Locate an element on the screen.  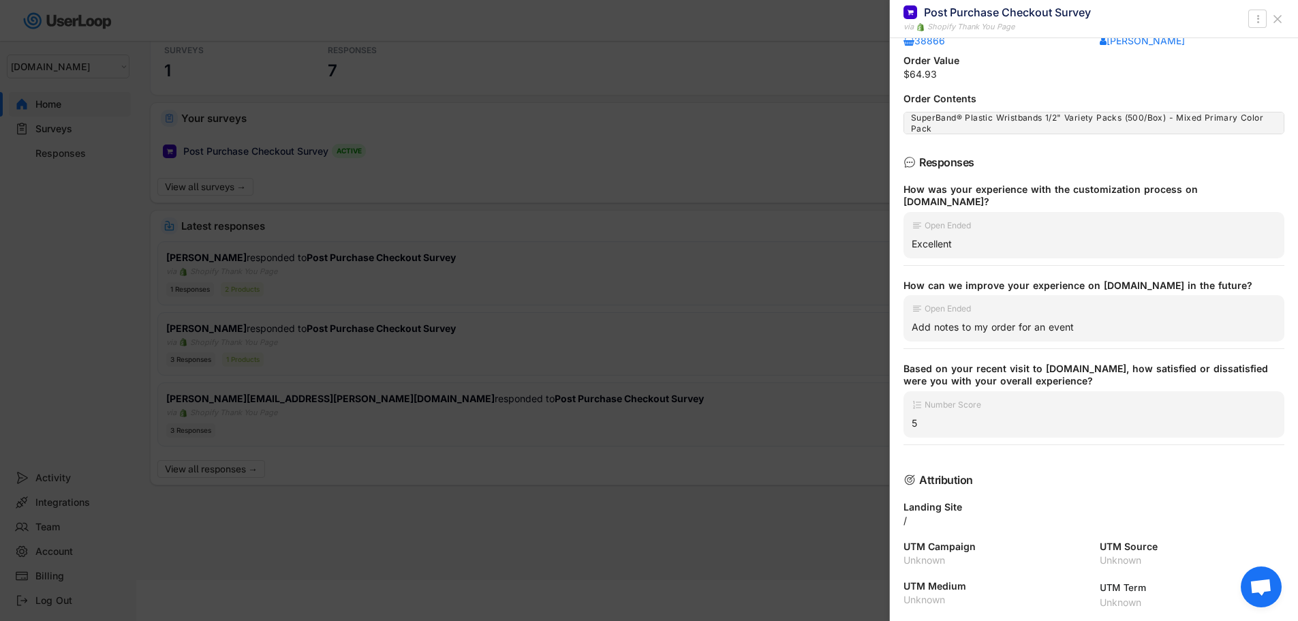
div: Landing Site is located at coordinates (1094, 507).